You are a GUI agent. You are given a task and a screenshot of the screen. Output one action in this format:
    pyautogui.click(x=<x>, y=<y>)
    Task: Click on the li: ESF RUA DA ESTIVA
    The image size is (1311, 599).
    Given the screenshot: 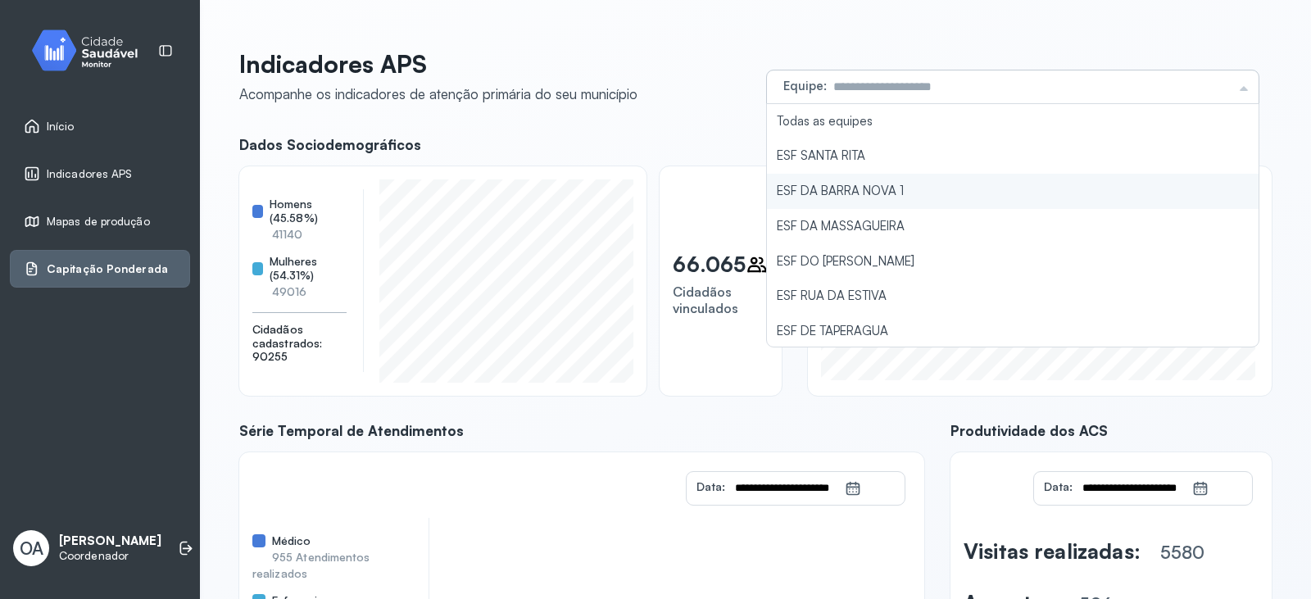 What is the action you would take?
    pyautogui.click(x=1013, y=296)
    